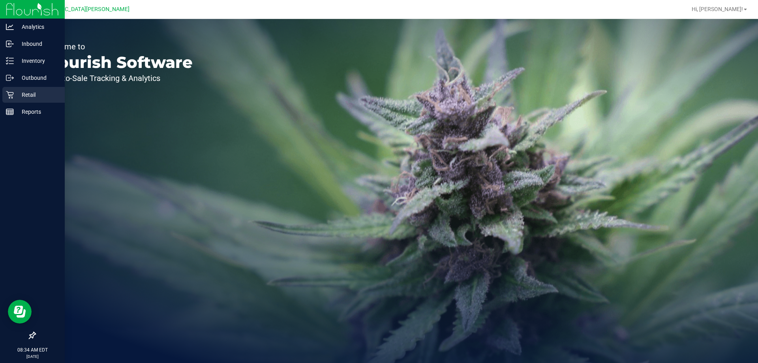 The height and width of the screenshot is (363, 758). I want to click on inline-svg: Analytics, so click(10, 27).